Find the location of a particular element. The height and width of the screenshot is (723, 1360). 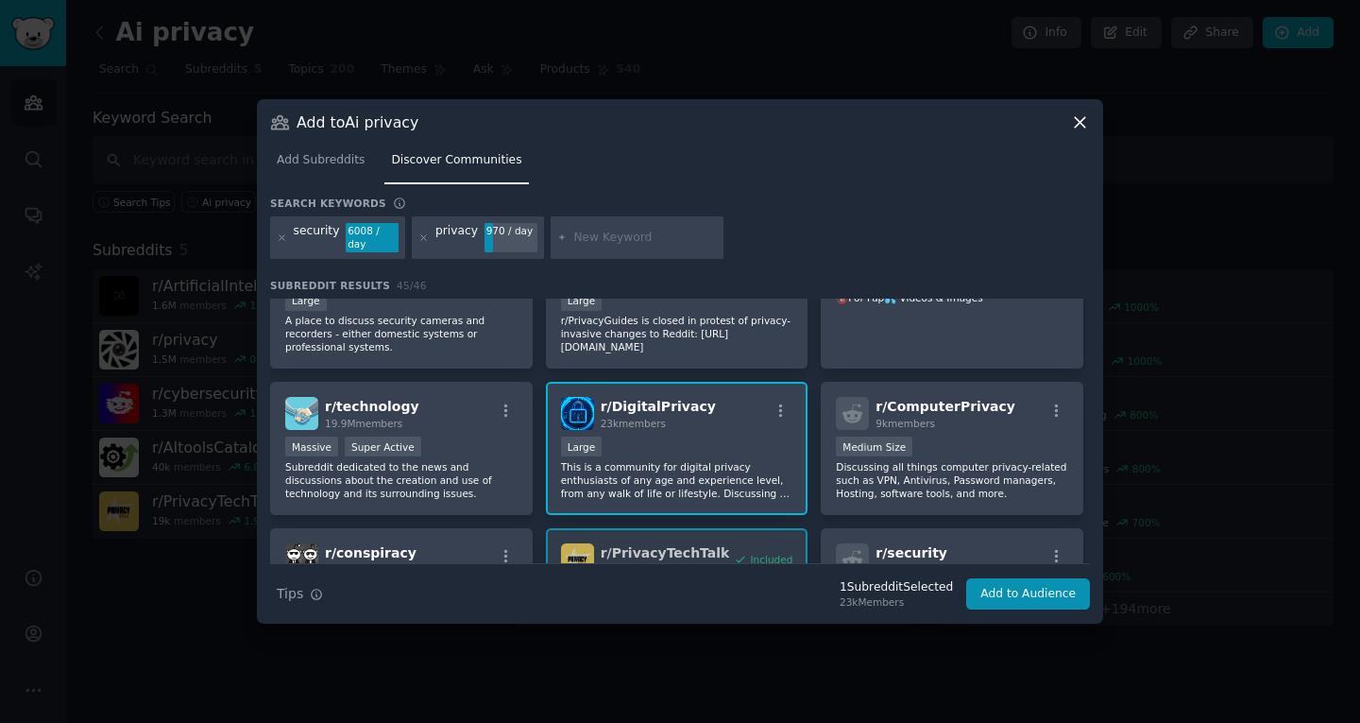

span: r/ conspiracy is located at coordinates (370, 553).